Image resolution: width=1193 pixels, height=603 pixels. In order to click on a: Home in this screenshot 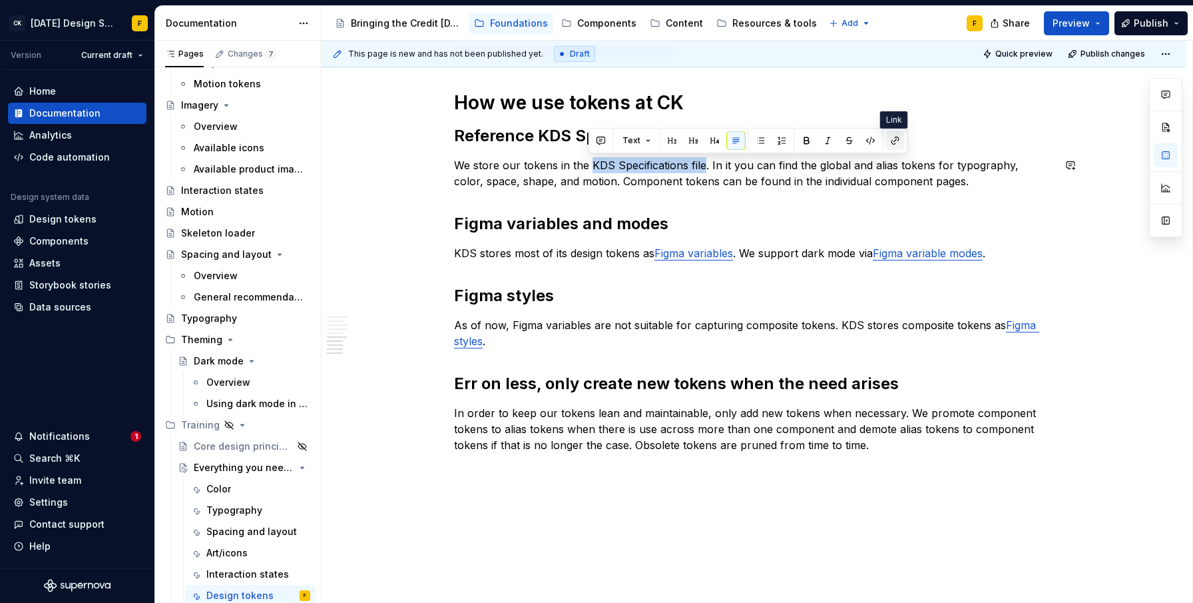, I will do `click(77, 91)`.